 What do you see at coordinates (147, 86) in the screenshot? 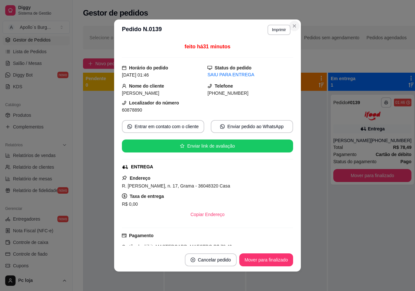
I see `strong: Nome do cliente` at bounding box center [147, 86].